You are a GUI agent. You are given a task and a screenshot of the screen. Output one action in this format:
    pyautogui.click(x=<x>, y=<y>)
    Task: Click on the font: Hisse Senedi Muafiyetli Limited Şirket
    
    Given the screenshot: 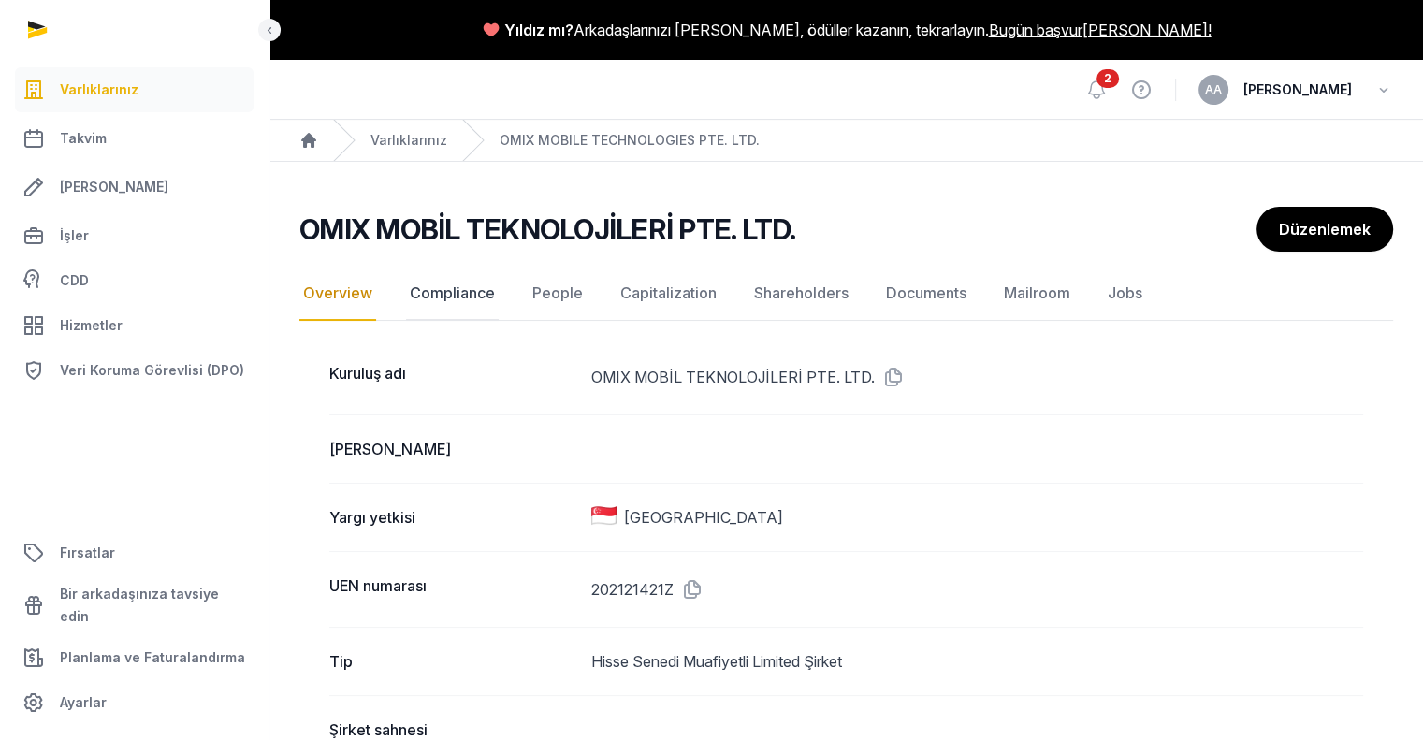 What is the action you would take?
    pyautogui.click(x=717, y=661)
    